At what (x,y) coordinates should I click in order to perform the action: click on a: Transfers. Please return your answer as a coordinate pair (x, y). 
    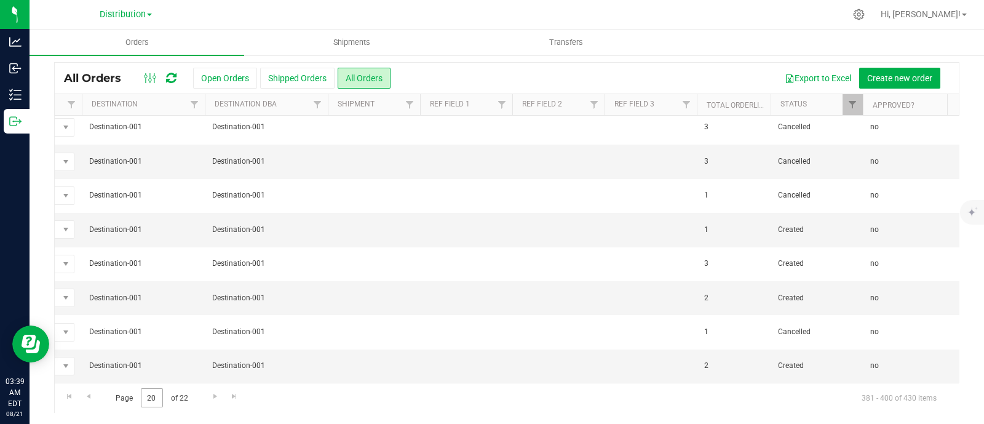
    Looking at the image, I should click on (566, 42).